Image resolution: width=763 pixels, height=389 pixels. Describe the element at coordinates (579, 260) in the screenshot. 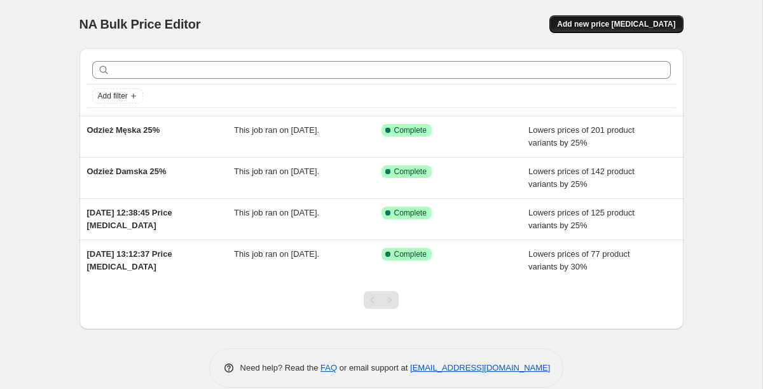

I see `span: Lowers prices of 77 product variants by 30%` at that location.